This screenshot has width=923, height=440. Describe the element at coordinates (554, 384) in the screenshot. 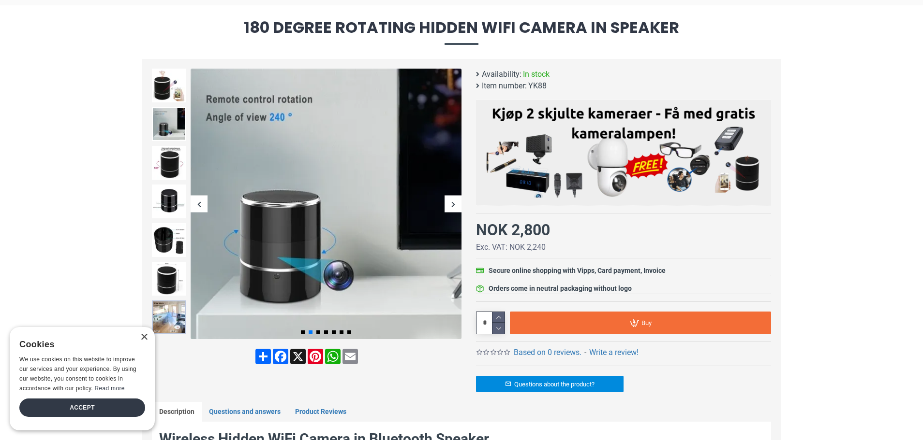

I see `font: Questions about the product?` at that location.